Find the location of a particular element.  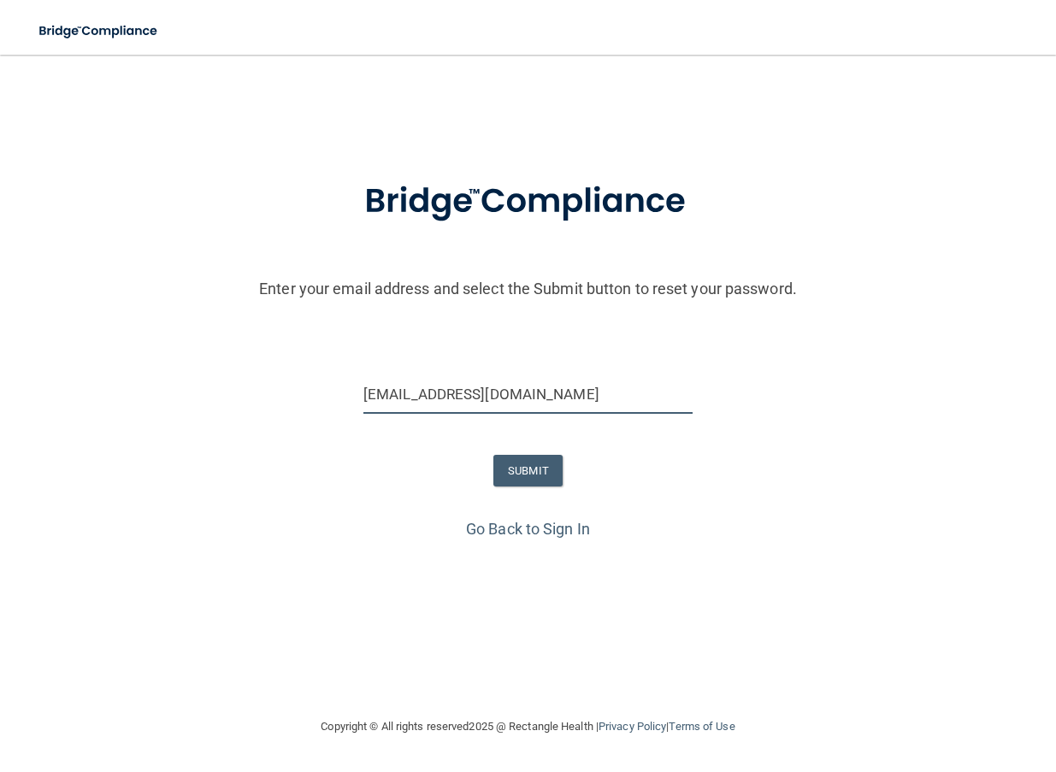

a: Go Back to Sign In is located at coordinates (527, 528).